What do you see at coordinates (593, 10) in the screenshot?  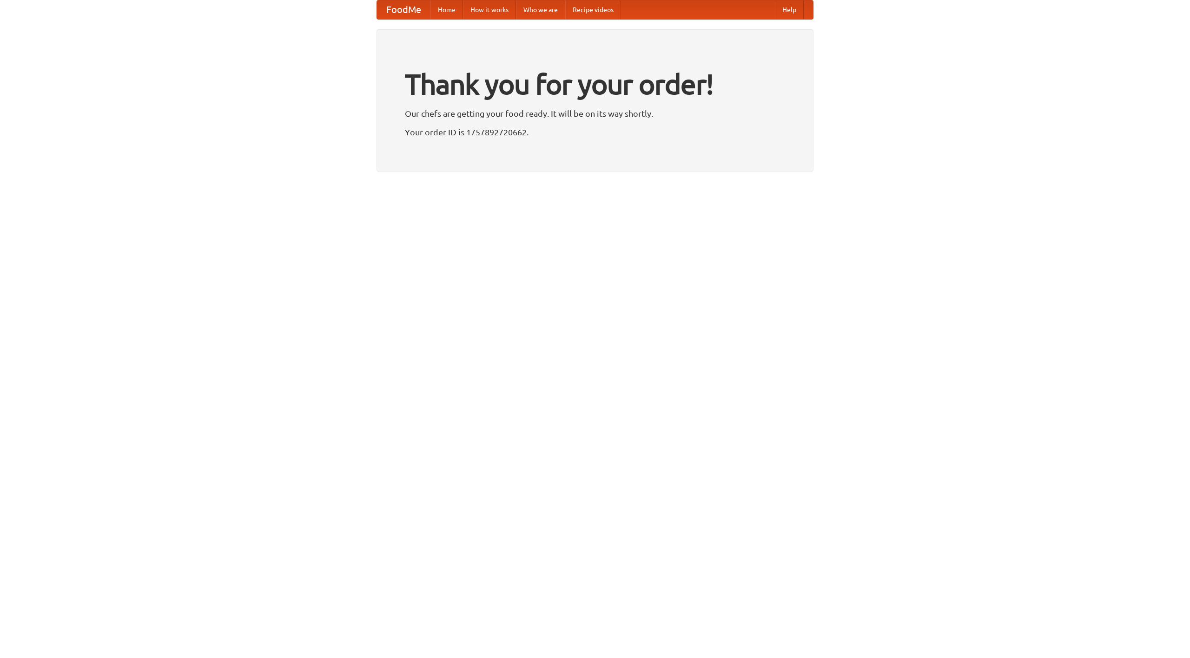 I see `a: Recipe videos` at bounding box center [593, 10].